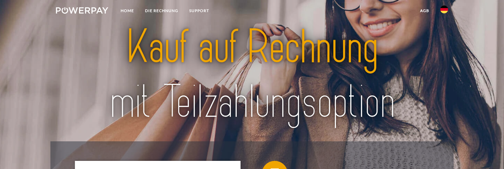 This screenshot has height=169, width=504. Describe the element at coordinates (252, 75) in the screenshot. I see `img: title-powerpay_de.svg` at that location.